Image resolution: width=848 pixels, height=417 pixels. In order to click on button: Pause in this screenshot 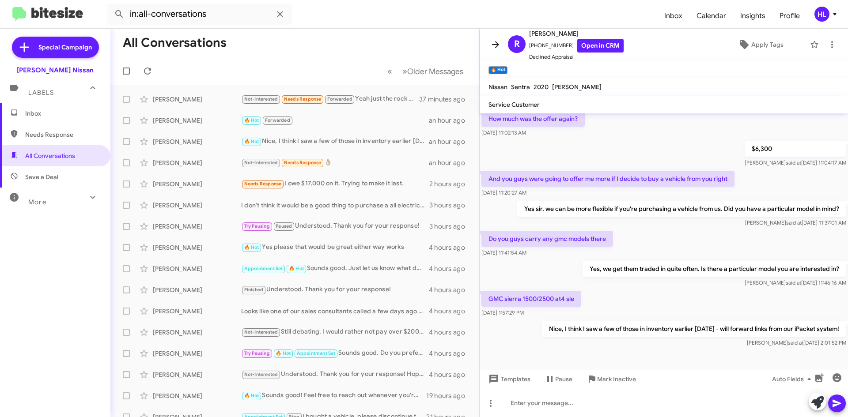, I will do `click(558, 379)`.